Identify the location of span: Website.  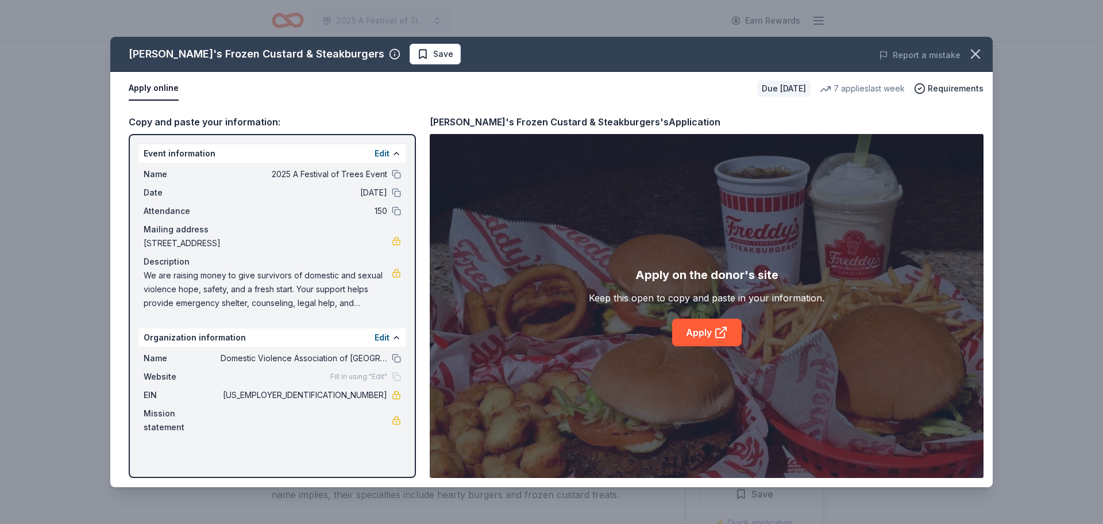
(182, 376).